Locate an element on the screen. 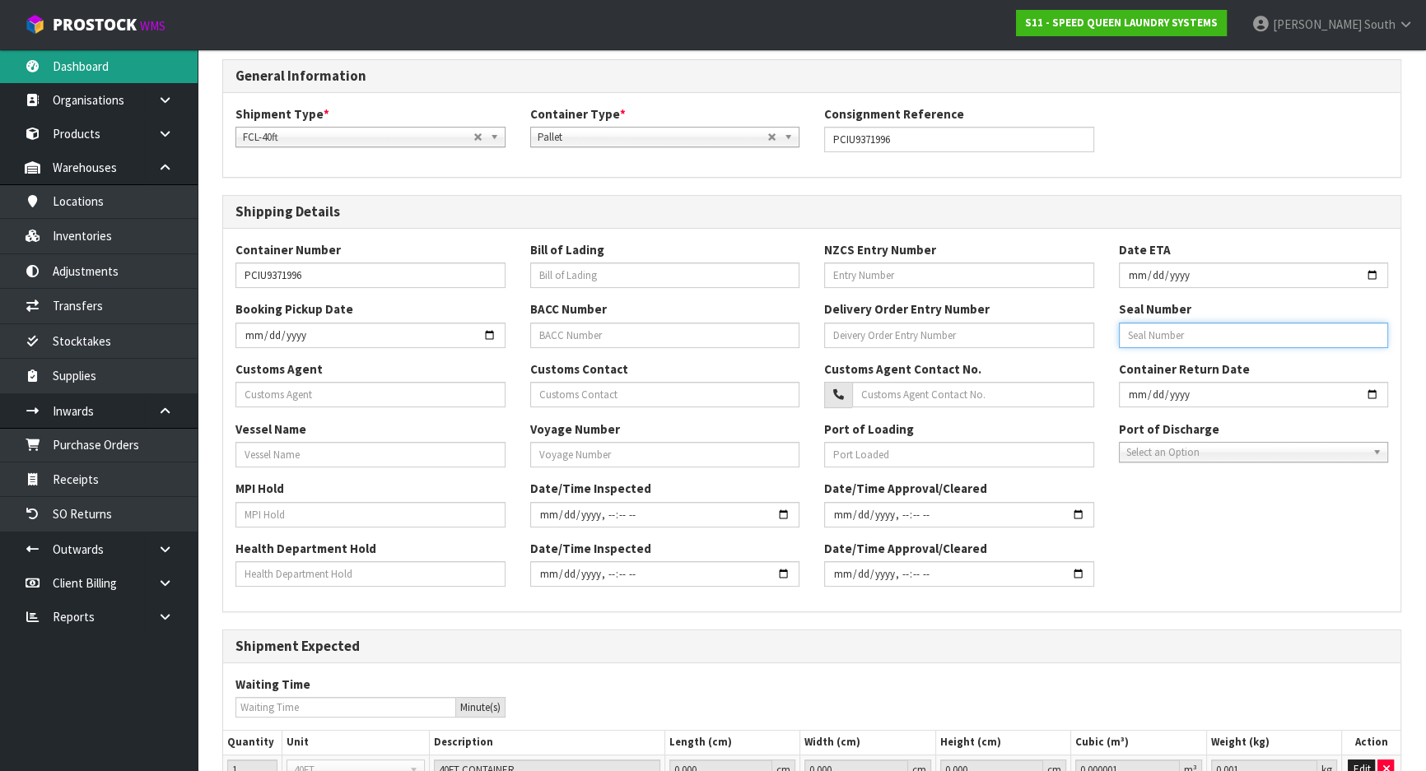 The height and width of the screenshot is (771, 1426). th: Quantity is located at coordinates (253, 743).